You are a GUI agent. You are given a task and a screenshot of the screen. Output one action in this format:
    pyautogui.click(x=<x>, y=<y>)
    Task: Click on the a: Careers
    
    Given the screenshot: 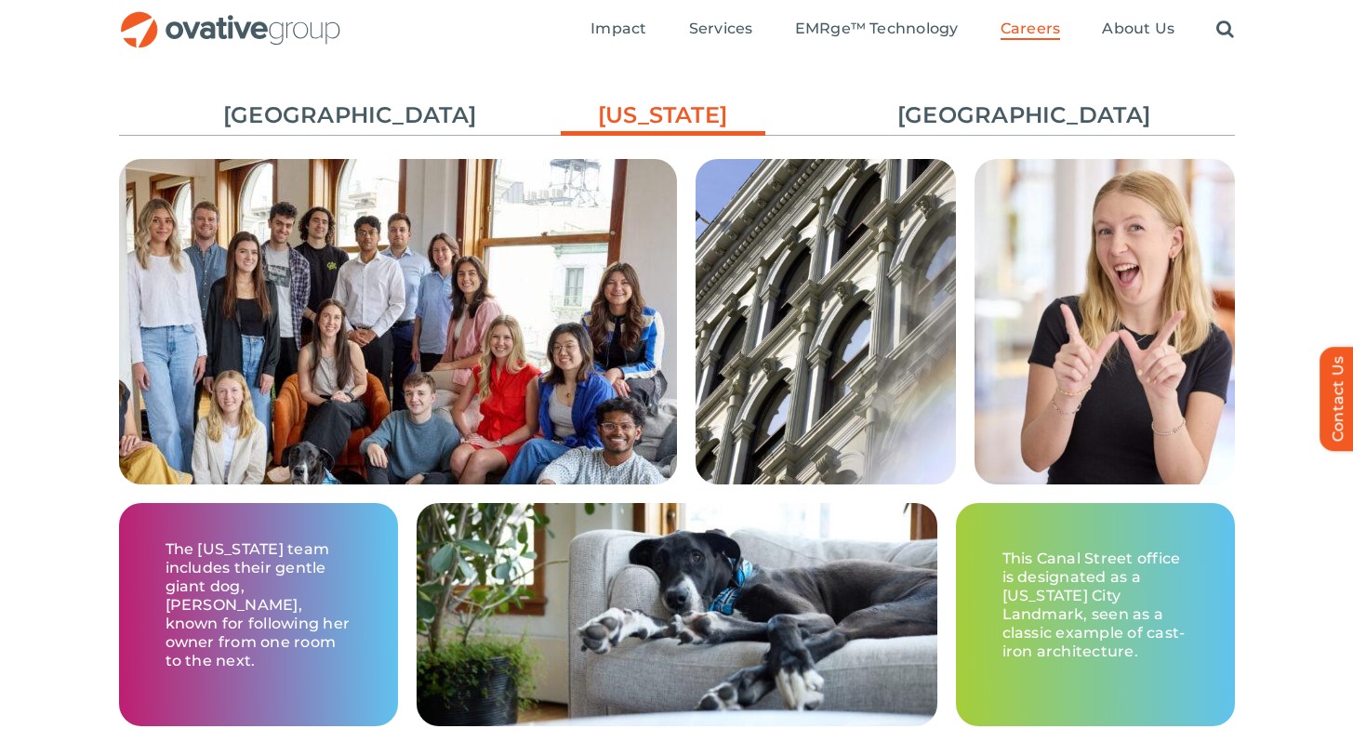 What is the action you would take?
    pyautogui.click(x=1031, y=30)
    